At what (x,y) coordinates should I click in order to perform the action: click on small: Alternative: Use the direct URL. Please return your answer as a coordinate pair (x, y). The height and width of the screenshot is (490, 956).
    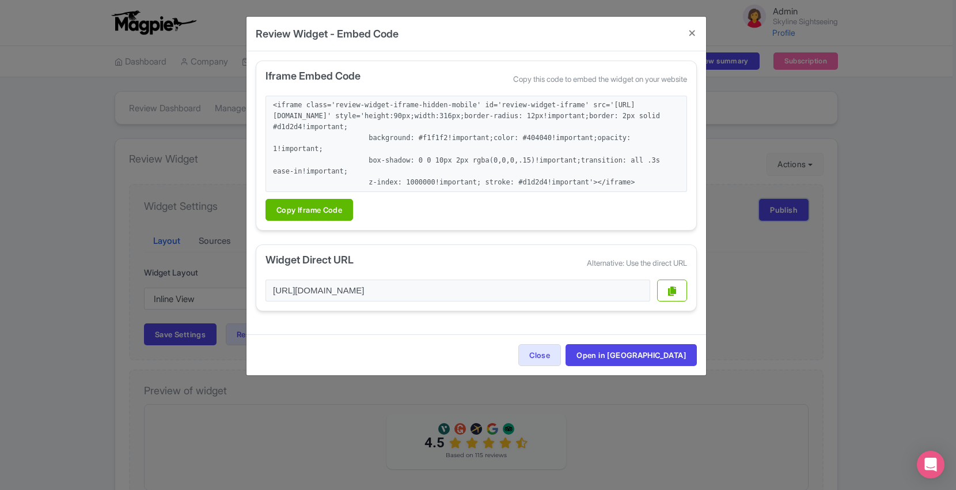
    Looking at the image, I should click on (637, 263).